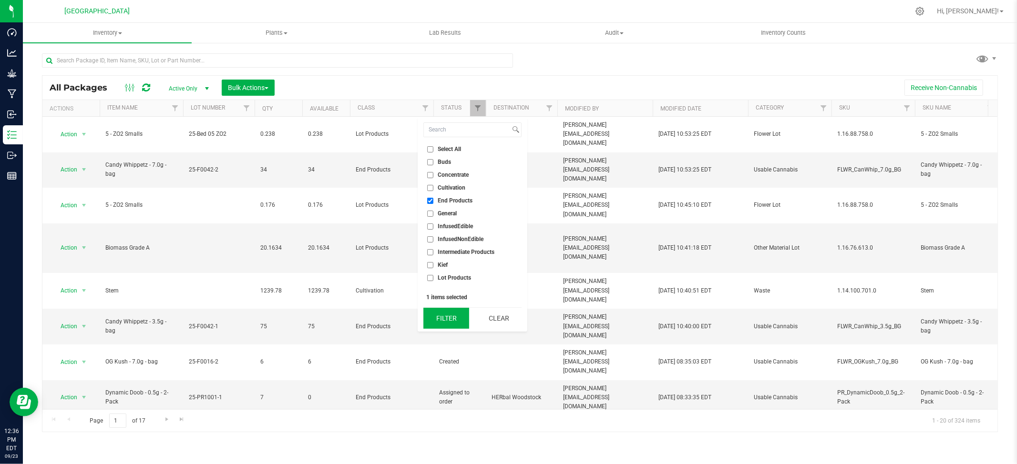 The height and width of the screenshot is (464, 1017). I want to click on button: Filter, so click(446, 318).